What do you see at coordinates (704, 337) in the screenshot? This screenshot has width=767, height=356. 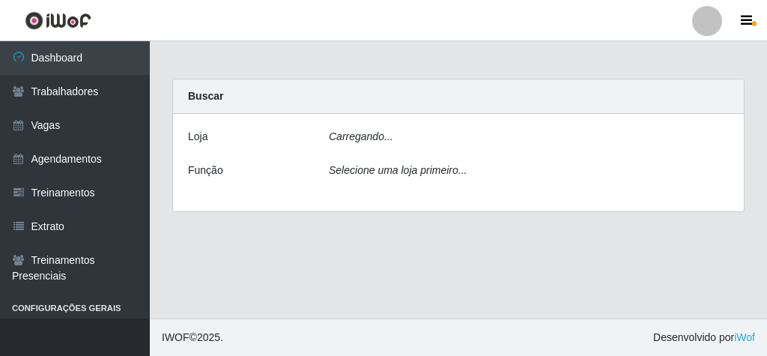 I see `span: Desenvolvido por` at bounding box center [704, 337].